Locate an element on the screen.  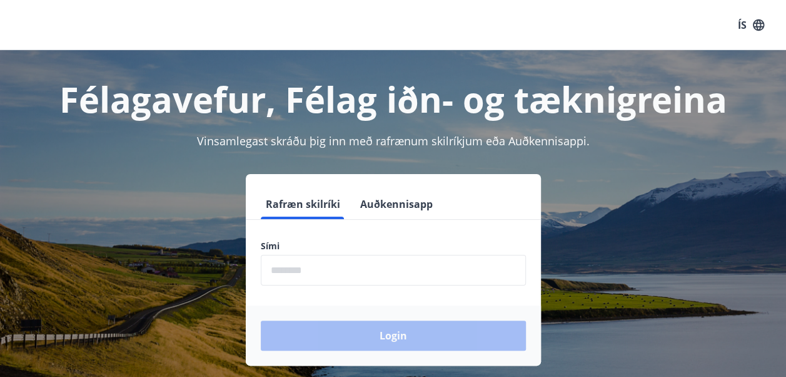
button: Auðkennisapp is located at coordinates (397, 204).